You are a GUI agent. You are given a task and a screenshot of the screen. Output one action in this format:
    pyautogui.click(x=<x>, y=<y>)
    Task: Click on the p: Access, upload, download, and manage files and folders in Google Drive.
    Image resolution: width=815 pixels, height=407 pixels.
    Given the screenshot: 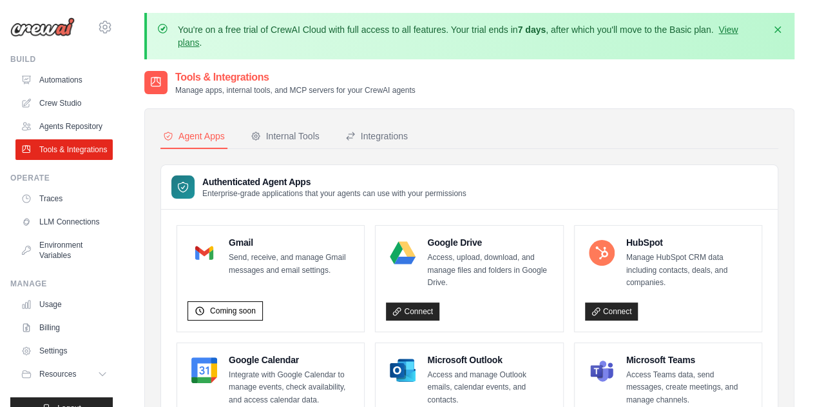 What is the action you would take?
    pyautogui.click(x=490, y=270)
    